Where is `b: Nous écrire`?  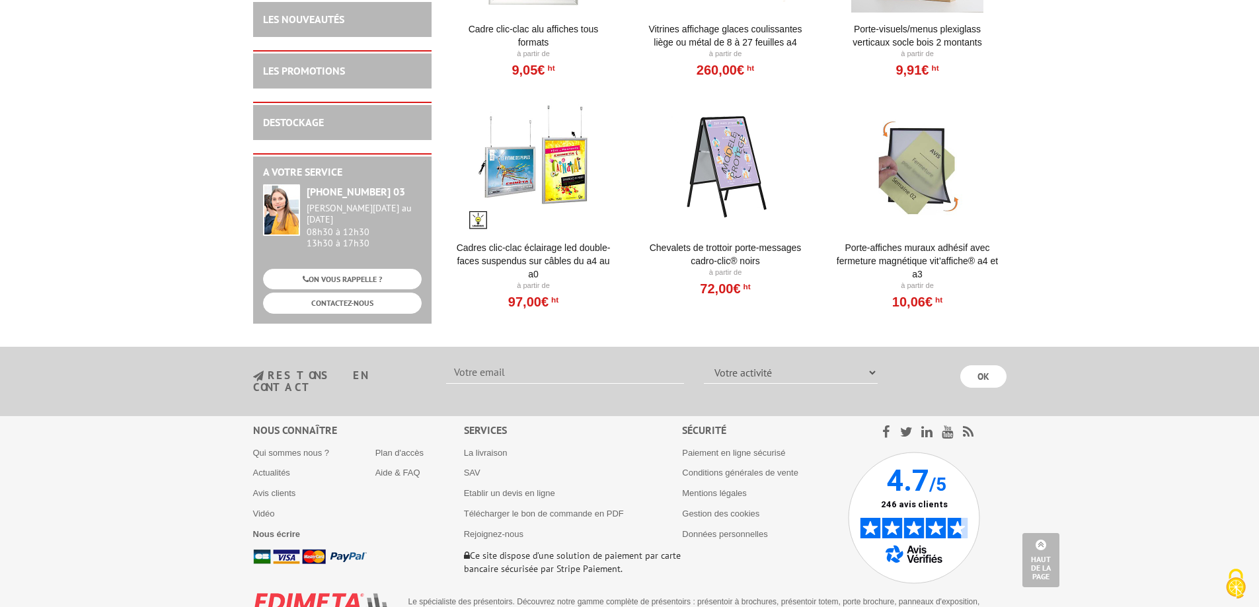
b: Nous écrire is located at coordinates (277, 534).